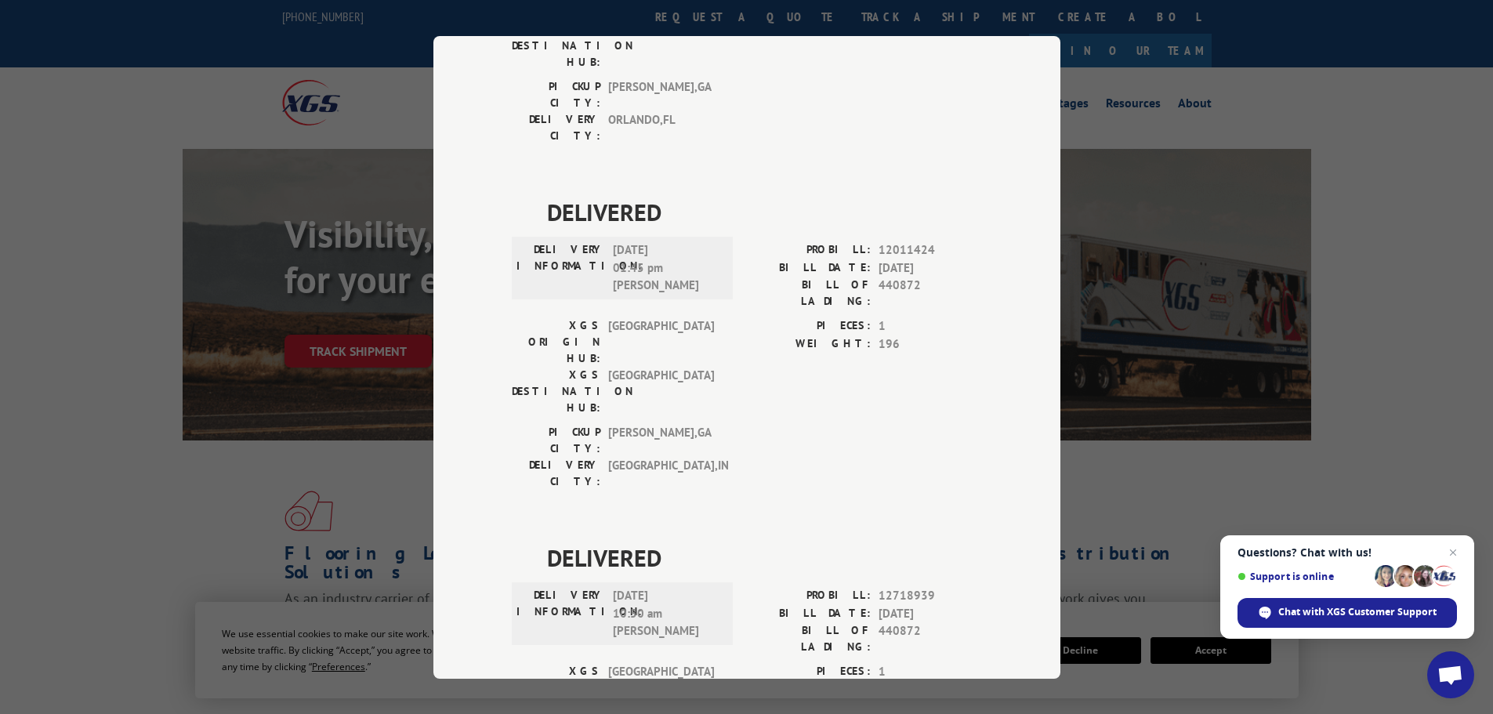 This screenshot has height=714, width=1493. Describe the element at coordinates (661, 45) in the screenshot. I see `span: ORLANDO` at that location.